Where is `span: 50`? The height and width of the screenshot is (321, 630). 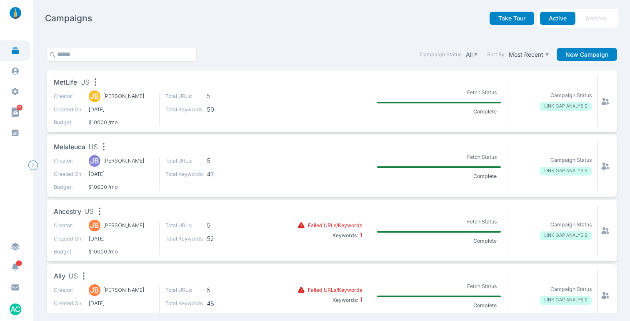
span: 50 is located at coordinates (226, 110).